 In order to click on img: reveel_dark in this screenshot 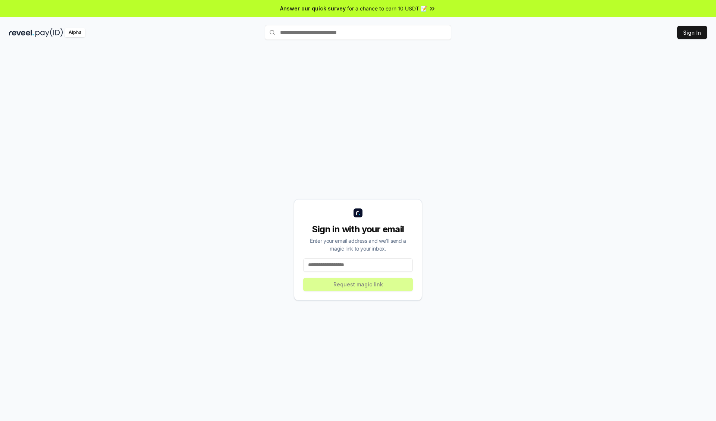, I will do `click(21, 32)`.